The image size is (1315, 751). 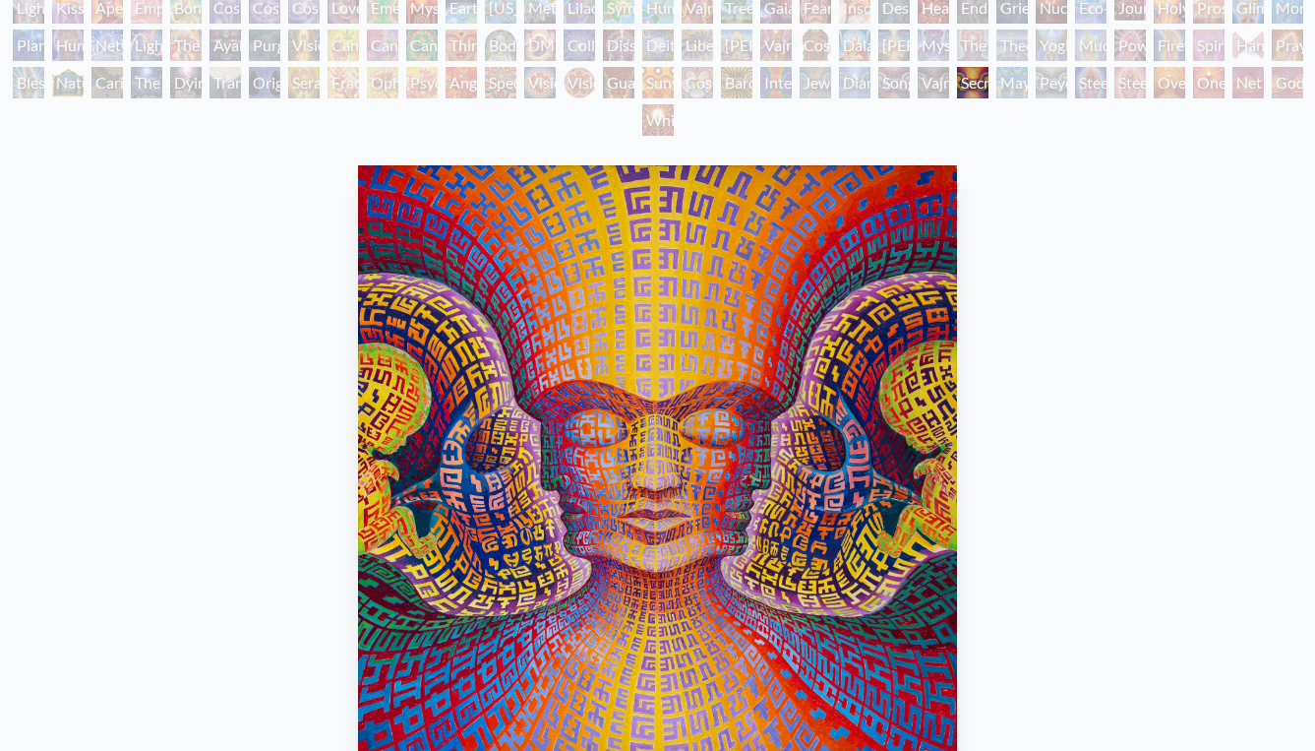 What do you see at coordinates (1248, 83) in the screenshot?
I see `div: Net of Being` at bounding box center [1248, 83].